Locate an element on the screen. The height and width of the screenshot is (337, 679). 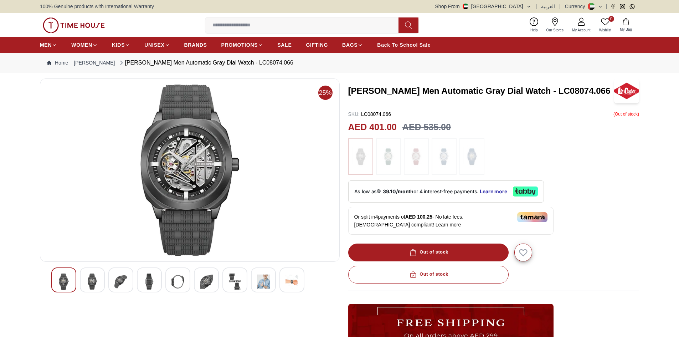
a: Whatsapp is located at coordinates (632, 6).